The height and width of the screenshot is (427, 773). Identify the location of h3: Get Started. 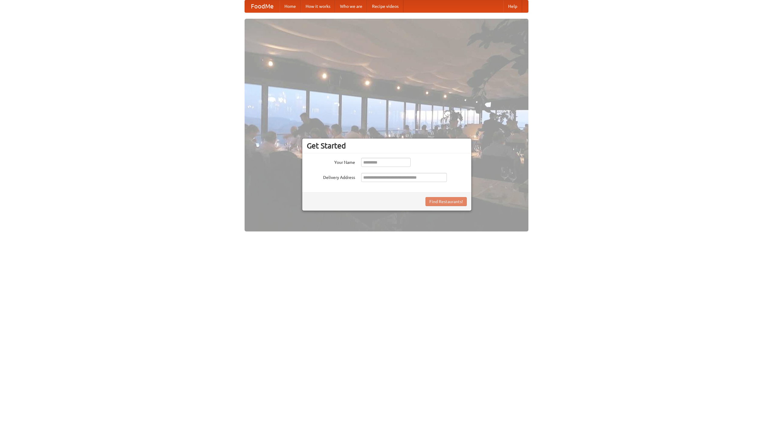
(387, 146).